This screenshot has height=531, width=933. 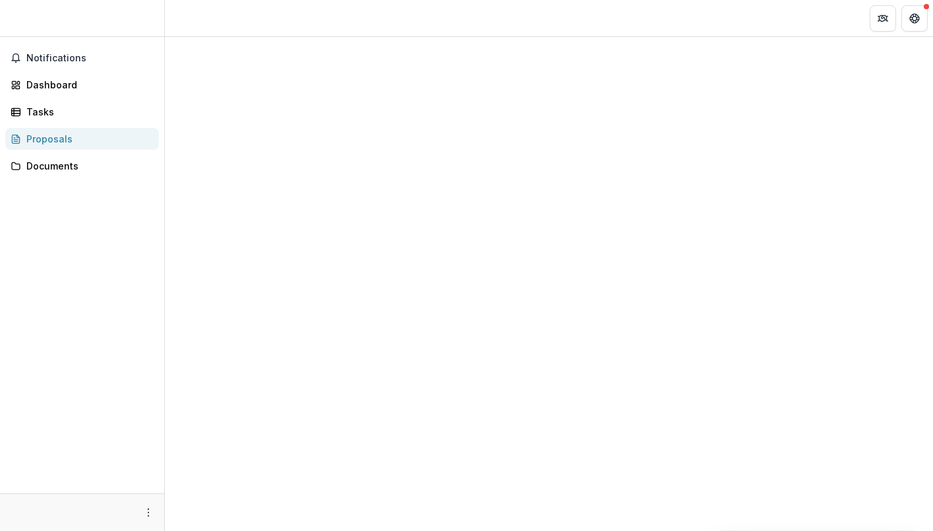 I want to click on a: Documents, so click(x=82, y=166).